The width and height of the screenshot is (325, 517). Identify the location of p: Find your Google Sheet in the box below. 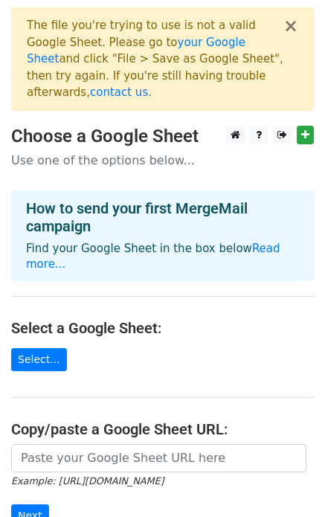
(162, 257).